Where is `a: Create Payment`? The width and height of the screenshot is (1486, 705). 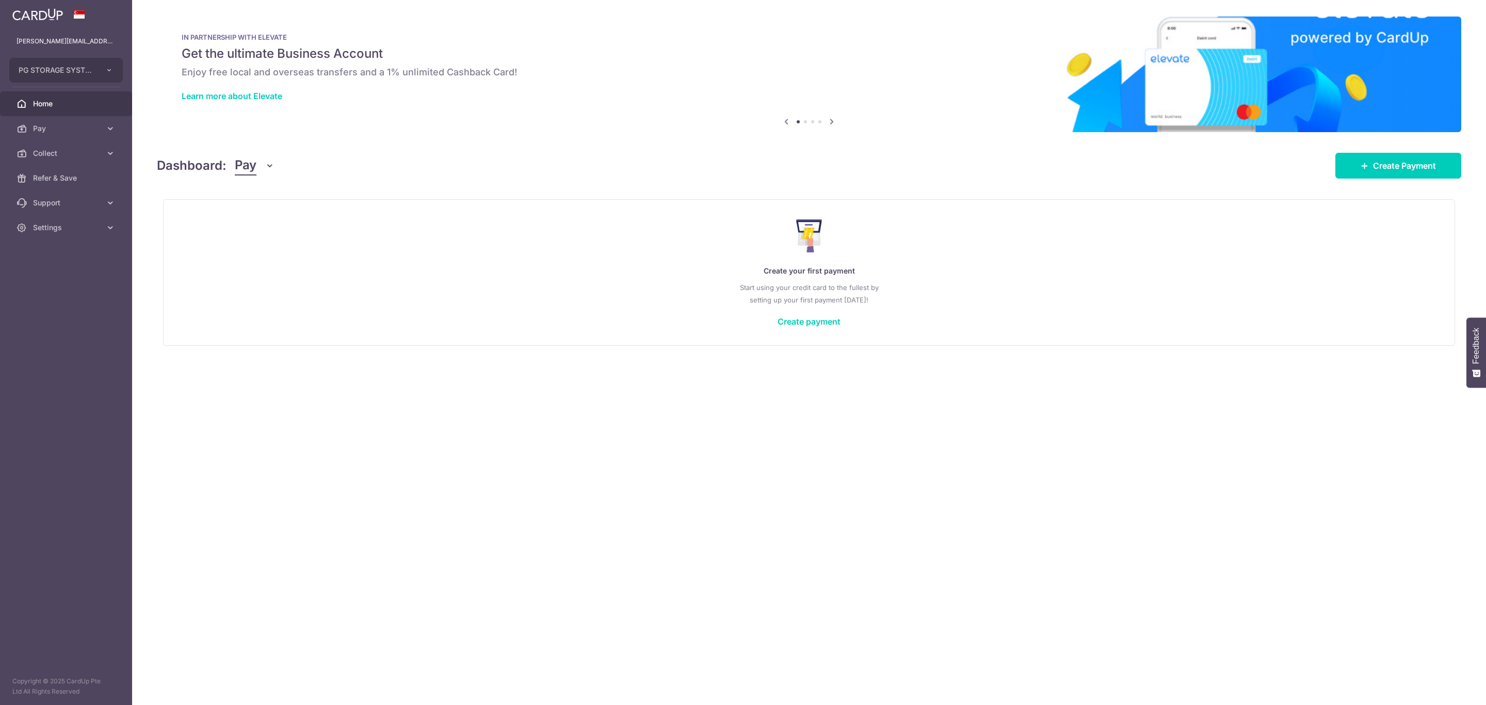 a: Create Payment is located at coordinates (1398, 166).